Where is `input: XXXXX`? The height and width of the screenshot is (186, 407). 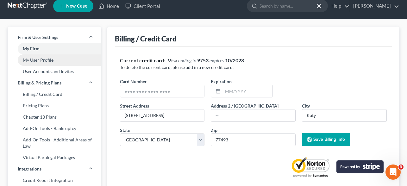
input: XXXXX is located at coordinates (253, 140).